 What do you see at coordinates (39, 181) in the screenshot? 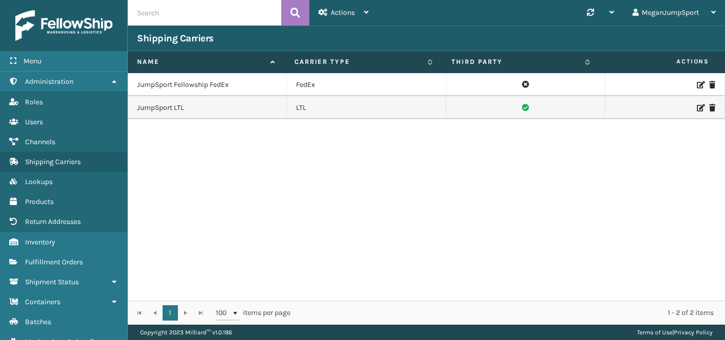
I see `span: Lookups` at bounding box center [39, 181].